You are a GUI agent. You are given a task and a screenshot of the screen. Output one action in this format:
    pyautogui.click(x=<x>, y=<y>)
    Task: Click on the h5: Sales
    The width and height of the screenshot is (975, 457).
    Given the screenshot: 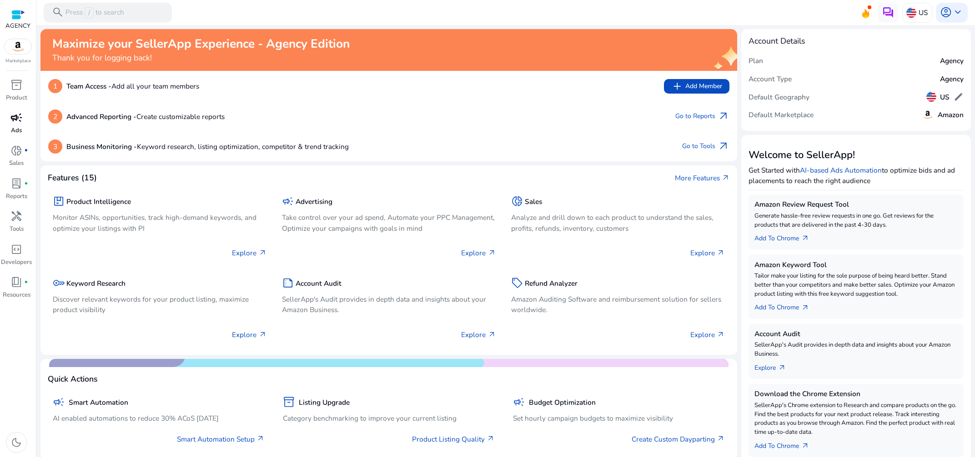 What is the action you would take?
    pyautogui.click(x=533, y=202)
    